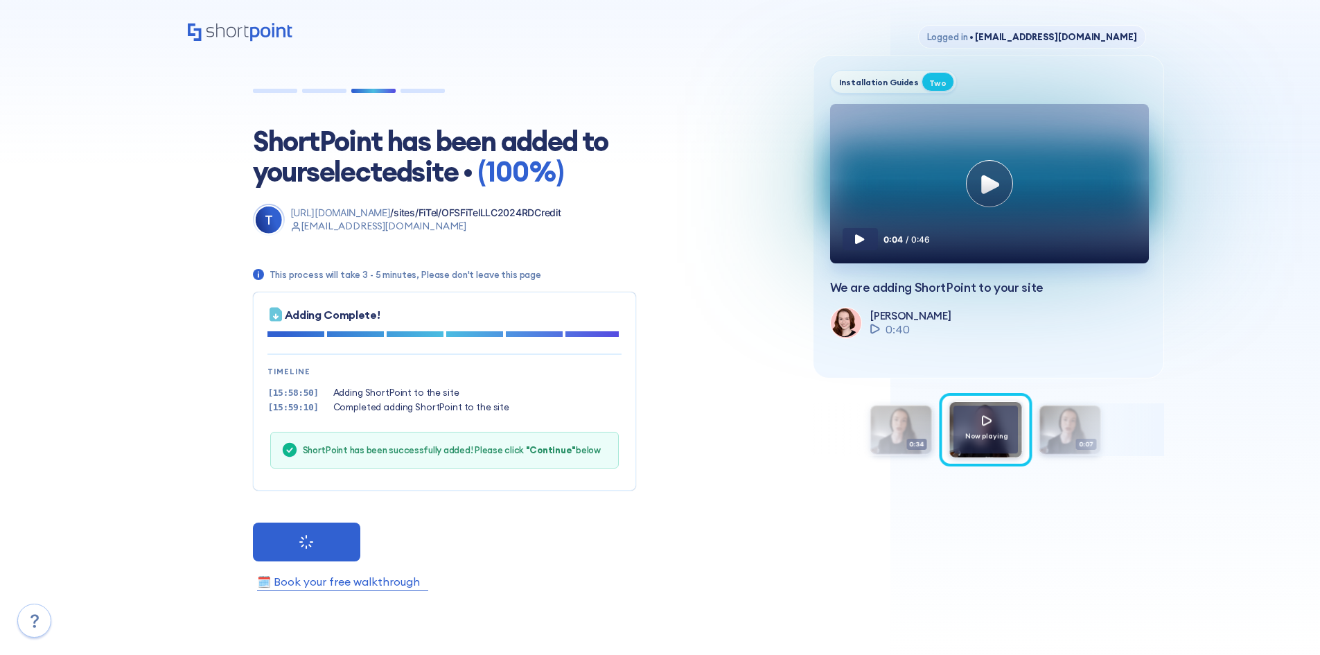 This screenshot has height=655, width=1320. What do you see at coordinates (893, 239) in the screenshot?
I see `span: 0:04` at bounding box center [893, 239].